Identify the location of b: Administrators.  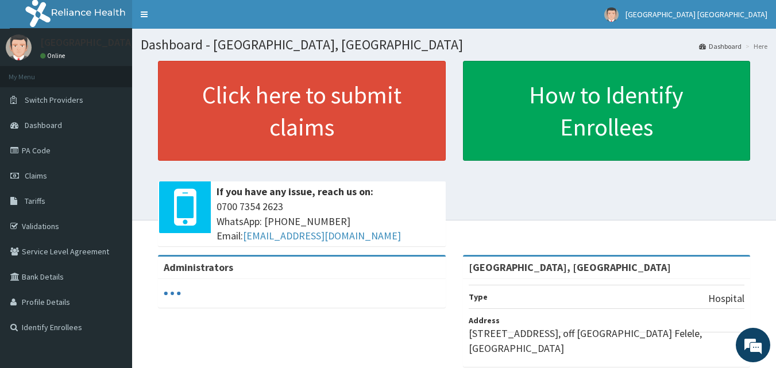
(198, 267).